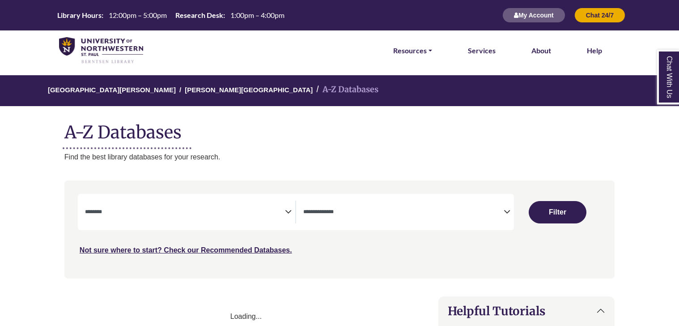 Image resolution: width=679 pixels, height=326 pixels. I want to click on a: Chat 24/7, so click(600, 15).